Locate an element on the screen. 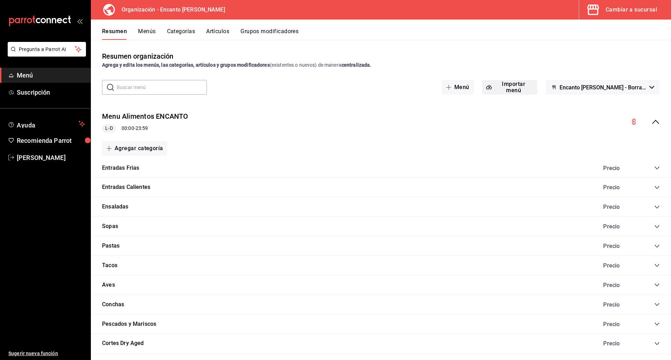  button: Grupos modificadores is located at coordinates (270, 34).